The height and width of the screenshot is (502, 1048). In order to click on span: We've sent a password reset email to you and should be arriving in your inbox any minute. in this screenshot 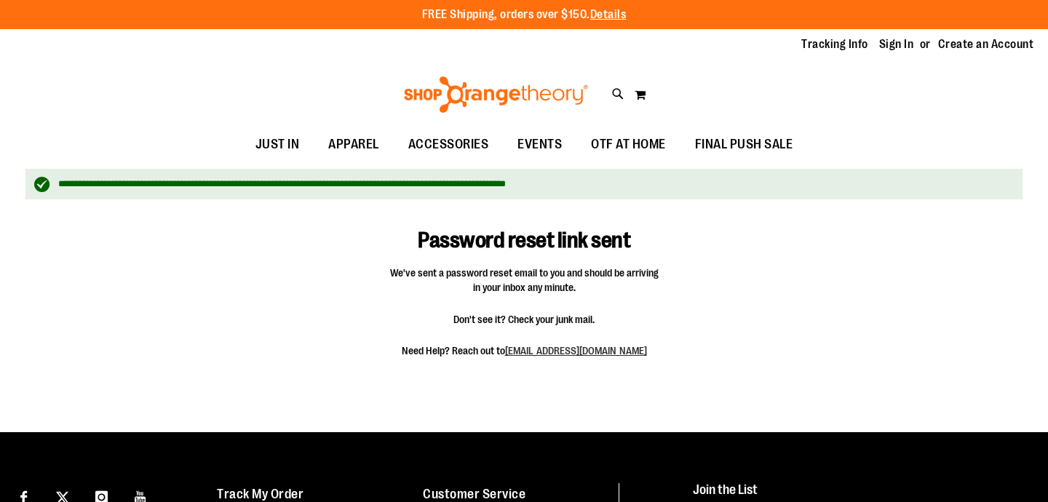, I will do `click(524, 280)`.